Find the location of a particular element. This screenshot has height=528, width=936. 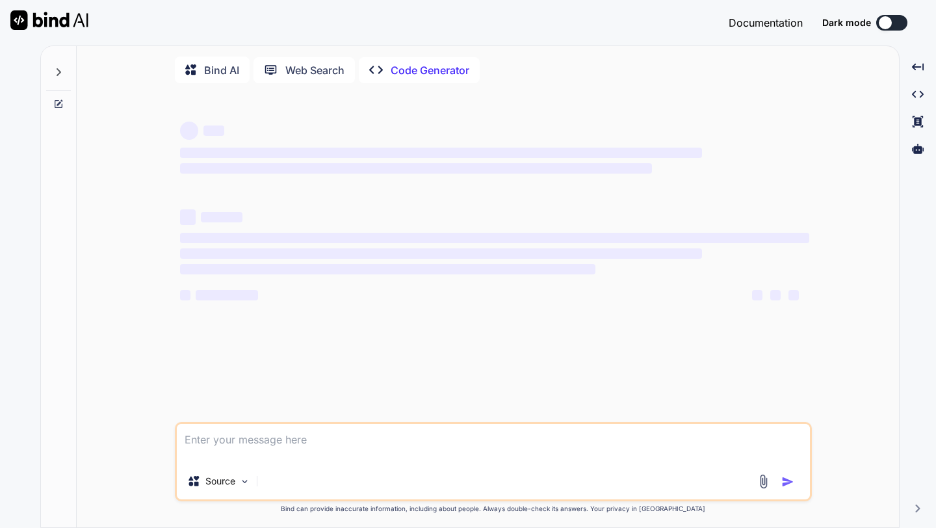

p: Bind AI is located at coordinates (222, 70).